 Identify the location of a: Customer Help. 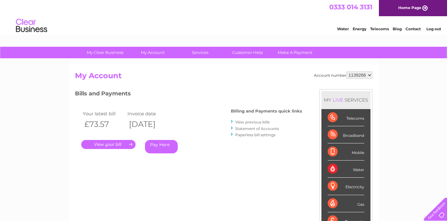
(247, 52).